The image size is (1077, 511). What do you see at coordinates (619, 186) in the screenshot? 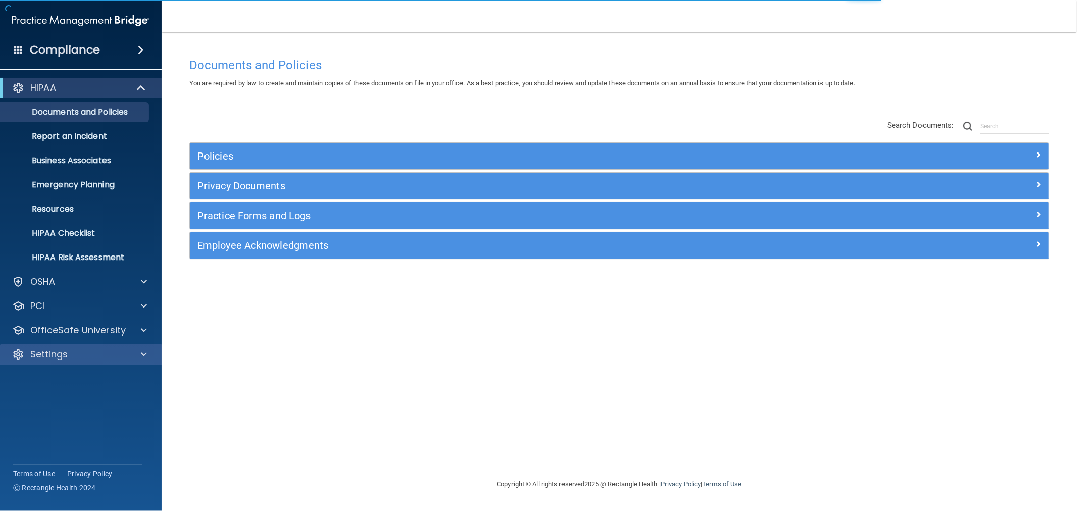
I see `a: Privacy Documents` at bounding box center [619, 186].